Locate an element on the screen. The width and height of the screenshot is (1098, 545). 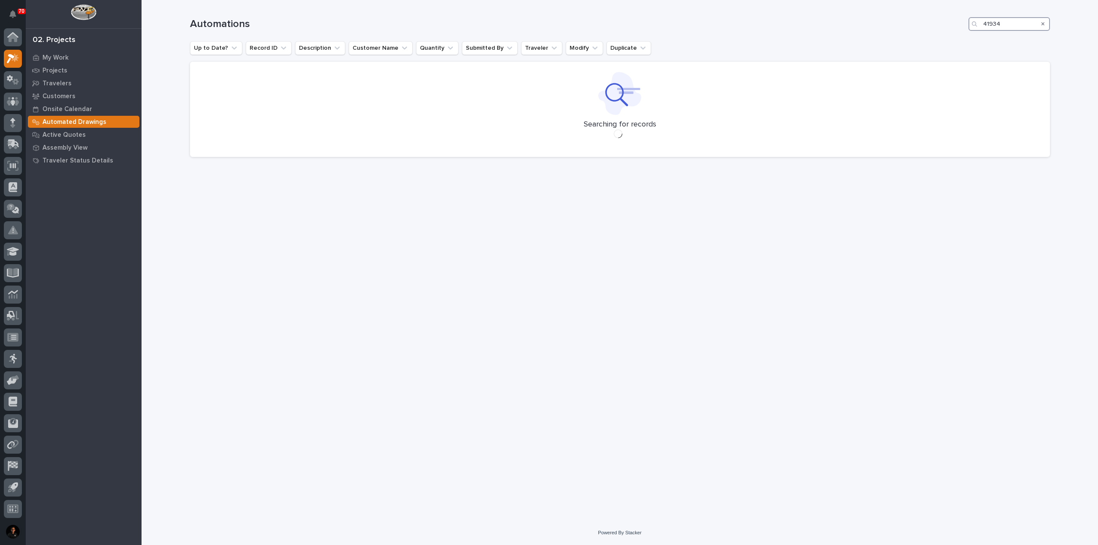
h1: Automations is located at coordinates (577, 24).